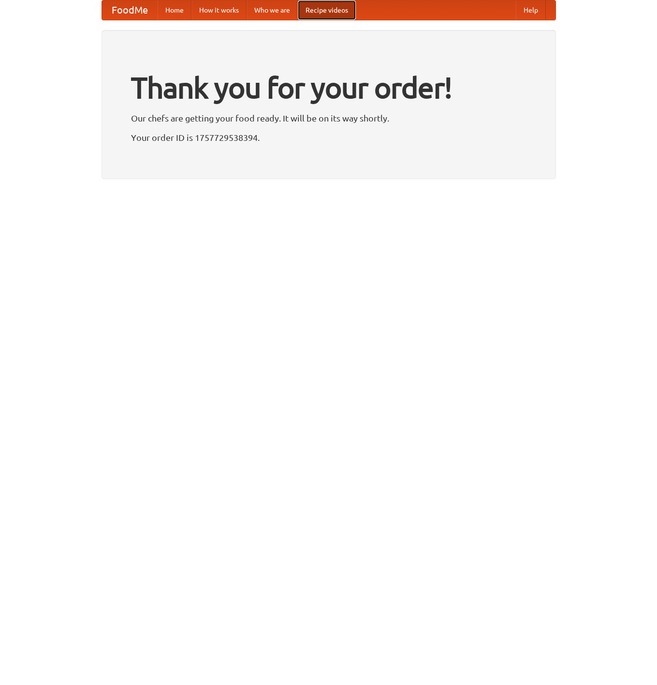  I want to click on p: Your order ID is 1757729538394., so click(329, 137).